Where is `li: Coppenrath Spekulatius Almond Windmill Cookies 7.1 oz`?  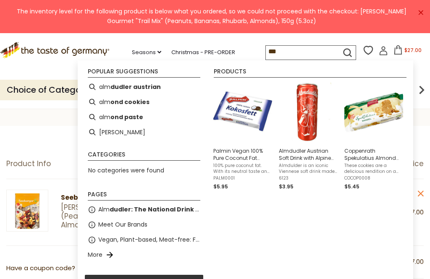
li: Coppenrath Spekulatius Almond Windmill Cookies 7.1 oz is located at coordinates (374, 137).